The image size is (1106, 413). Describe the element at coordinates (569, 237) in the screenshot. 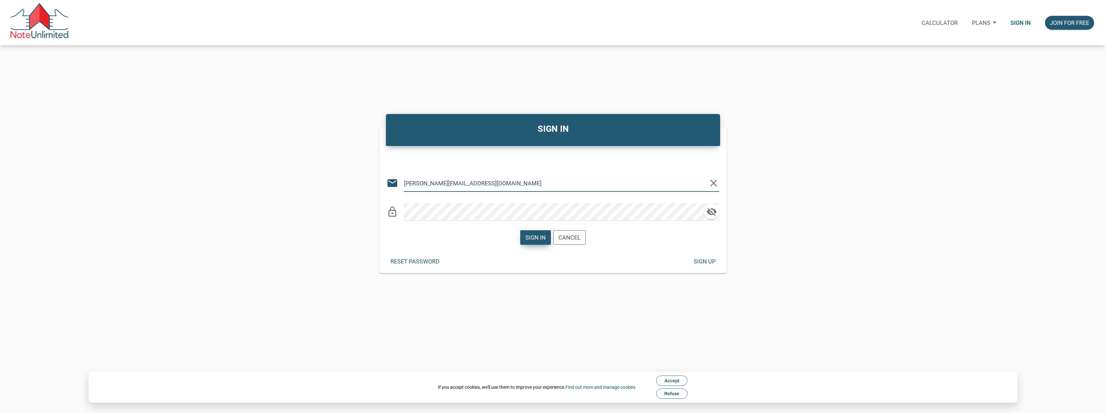

I see `div: Cancel` at that location.